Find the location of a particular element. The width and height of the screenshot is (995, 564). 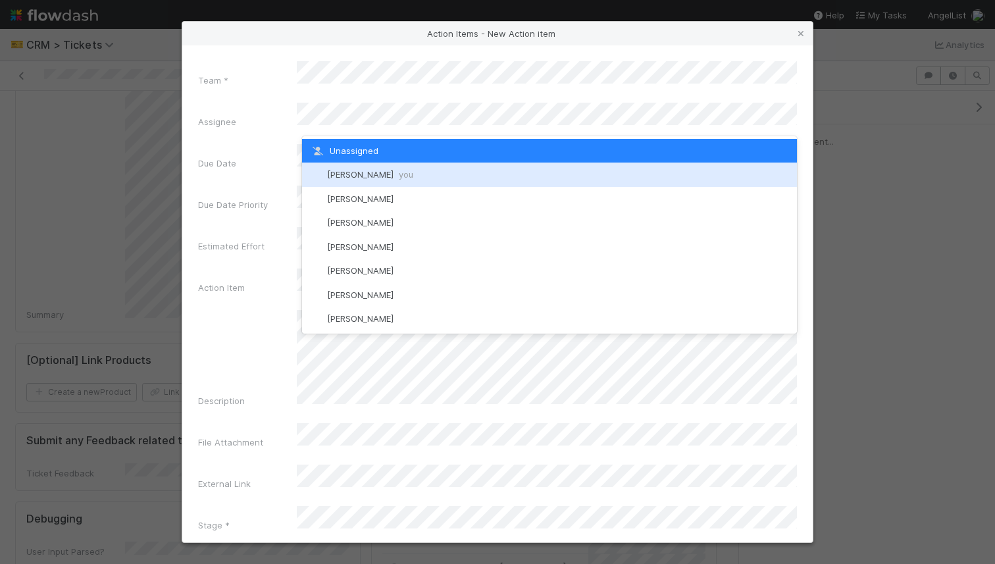

div: Action Items - New Action item is located at coordinates (497, 34).